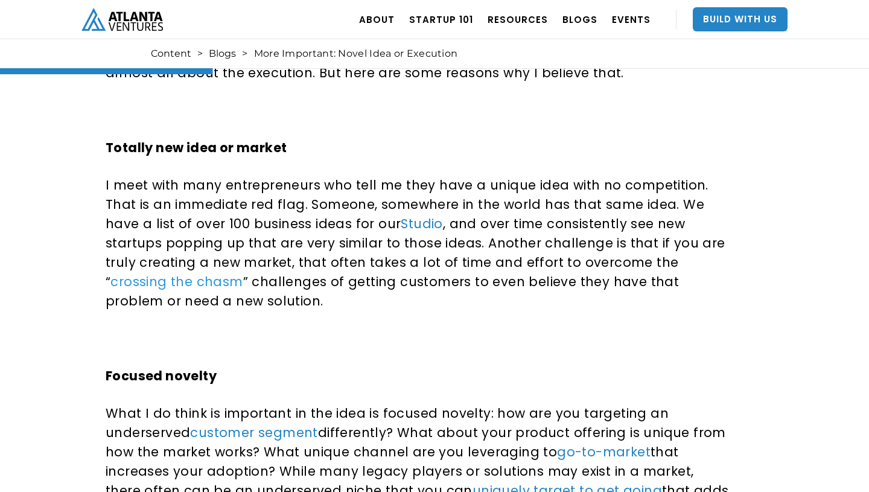  What do you see at coordinates (376, 19) in the screenshot?
I see `a: ABOUT` at bounding box center [376, 19].